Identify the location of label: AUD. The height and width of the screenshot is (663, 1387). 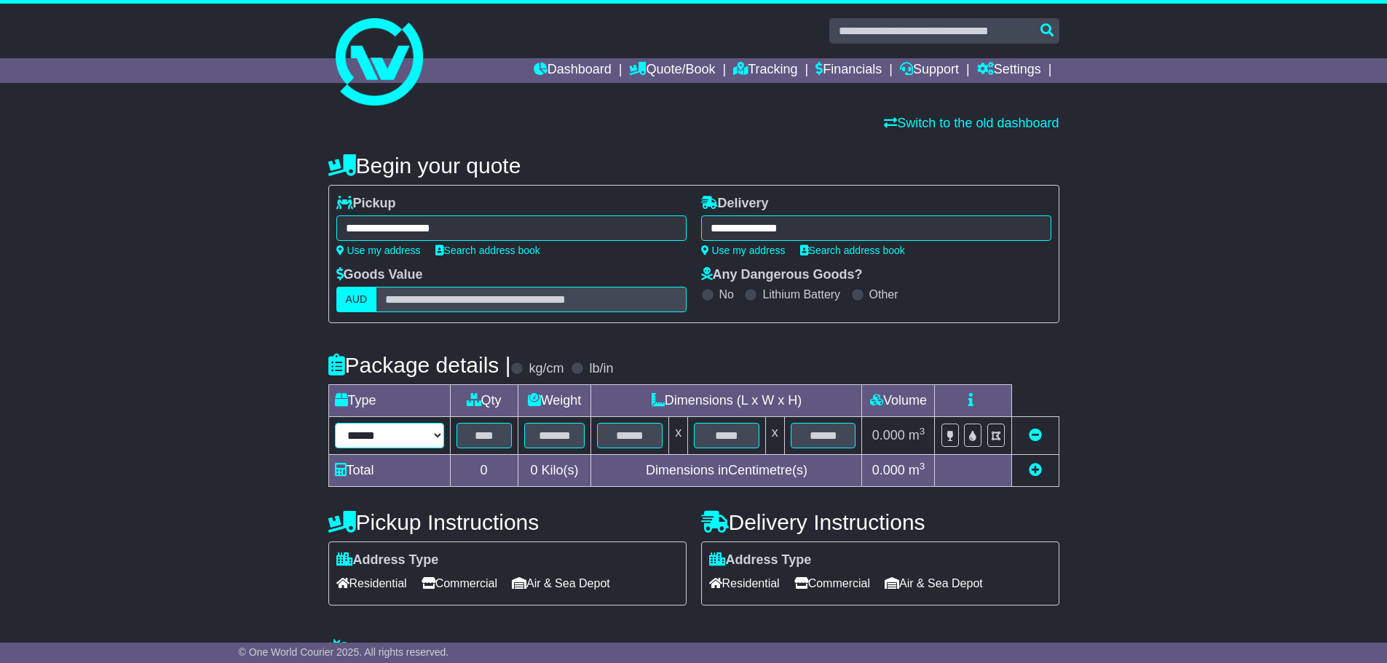
(357, 299).